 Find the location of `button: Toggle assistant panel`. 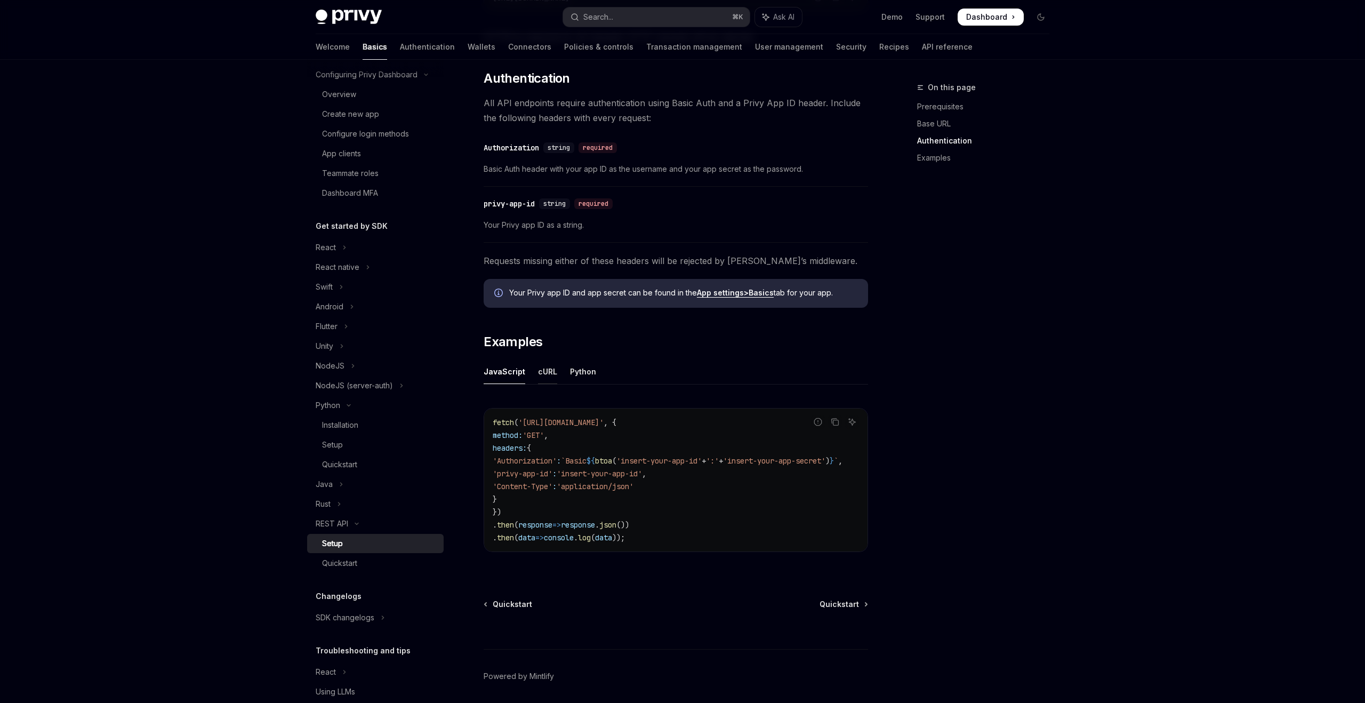

button: Toggle assistant panel is located at coordinates (778, 17).